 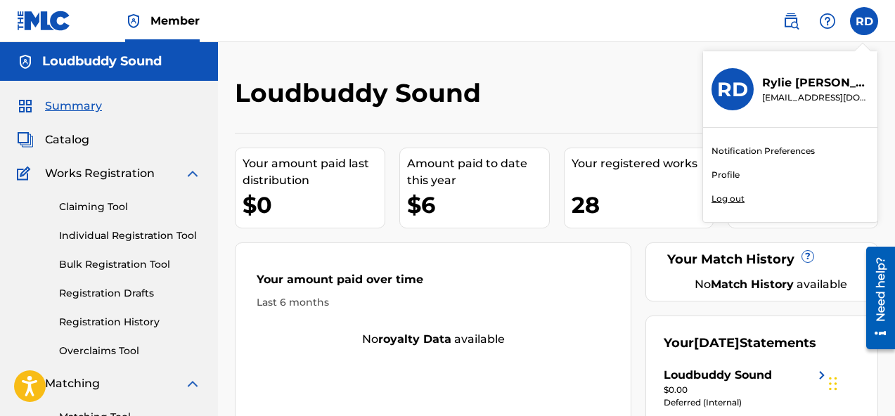 I want to click on strong: royalty data, so click(x=415, y=339).